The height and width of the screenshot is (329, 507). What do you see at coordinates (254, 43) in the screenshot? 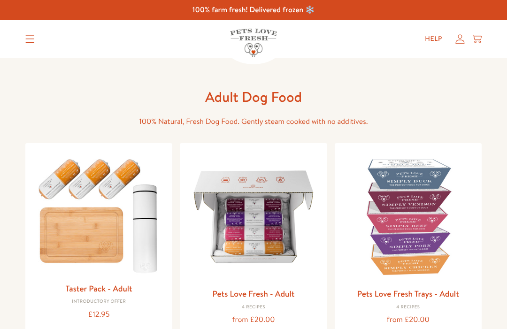
I see `img: Pets Love Fresh` at bounding box center [254, 43].